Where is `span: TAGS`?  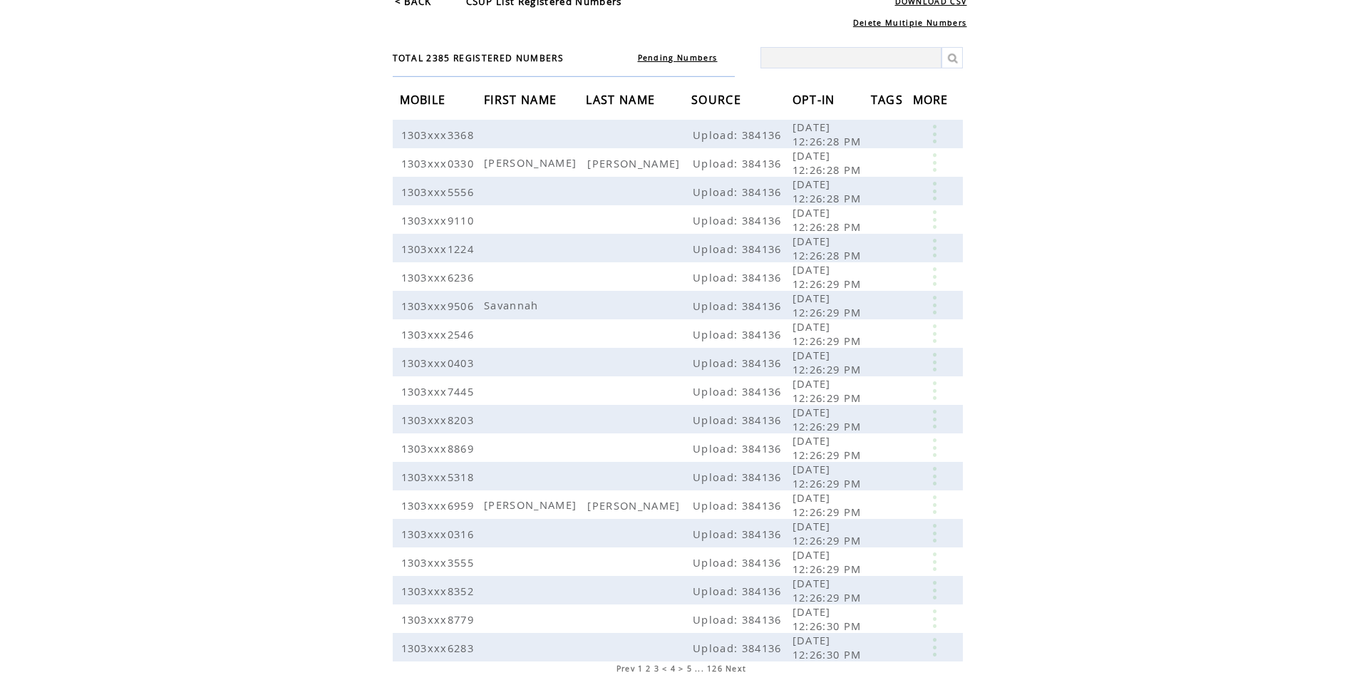 span: TAGS is located at coordinates (889, 101).